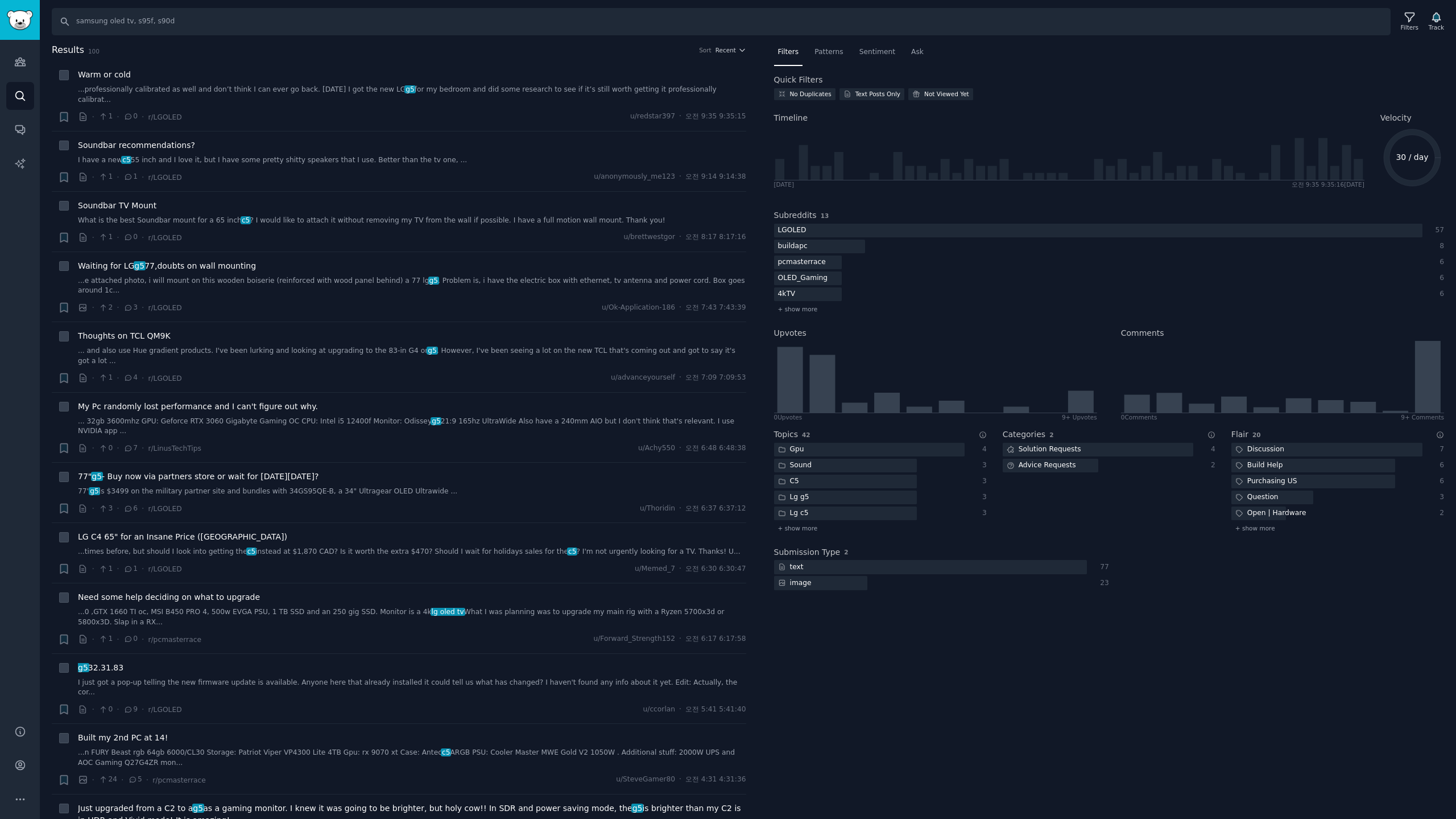 This screenshot has width=1456, height=819. I want to click on span: 오전 8:17 8:17:16, so click(716, 238).